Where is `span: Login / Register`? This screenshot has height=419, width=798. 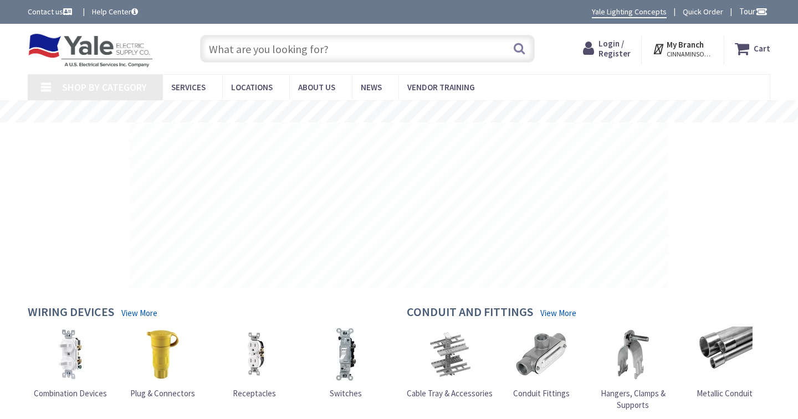 span: Login / Register is located at coordinates (615, 48).